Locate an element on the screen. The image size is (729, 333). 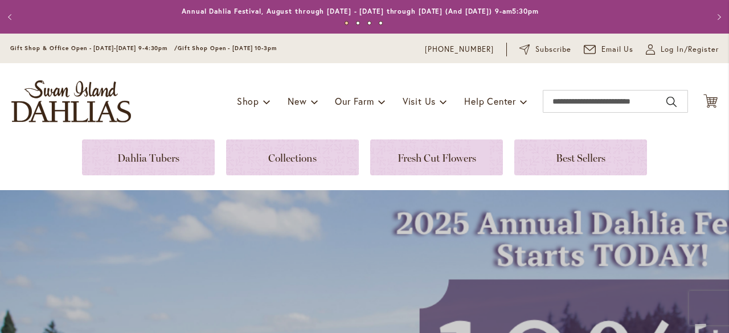
button: 2 of 4 is located at coordinates (358, 23).